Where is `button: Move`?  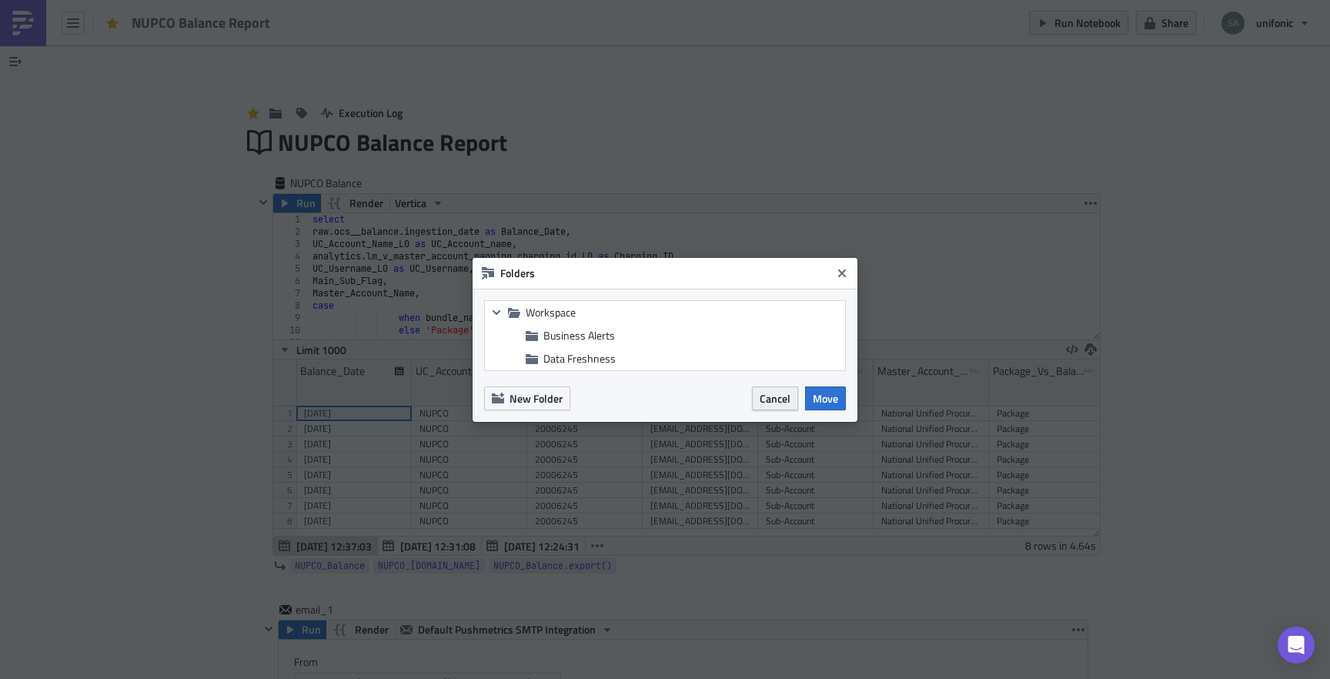 button: Move is located at coordinates (825, 398).